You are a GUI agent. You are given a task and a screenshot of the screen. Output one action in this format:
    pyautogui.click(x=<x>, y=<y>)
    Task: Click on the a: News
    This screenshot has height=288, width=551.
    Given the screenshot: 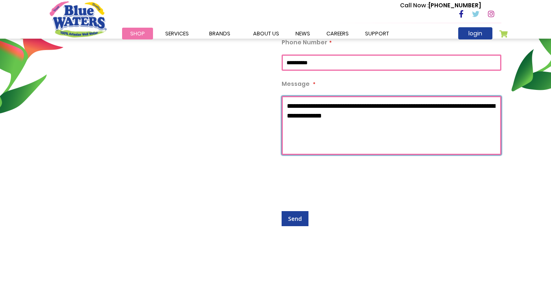 What is the action you would take?
    pyautogui.click(x=303, y=33)
    